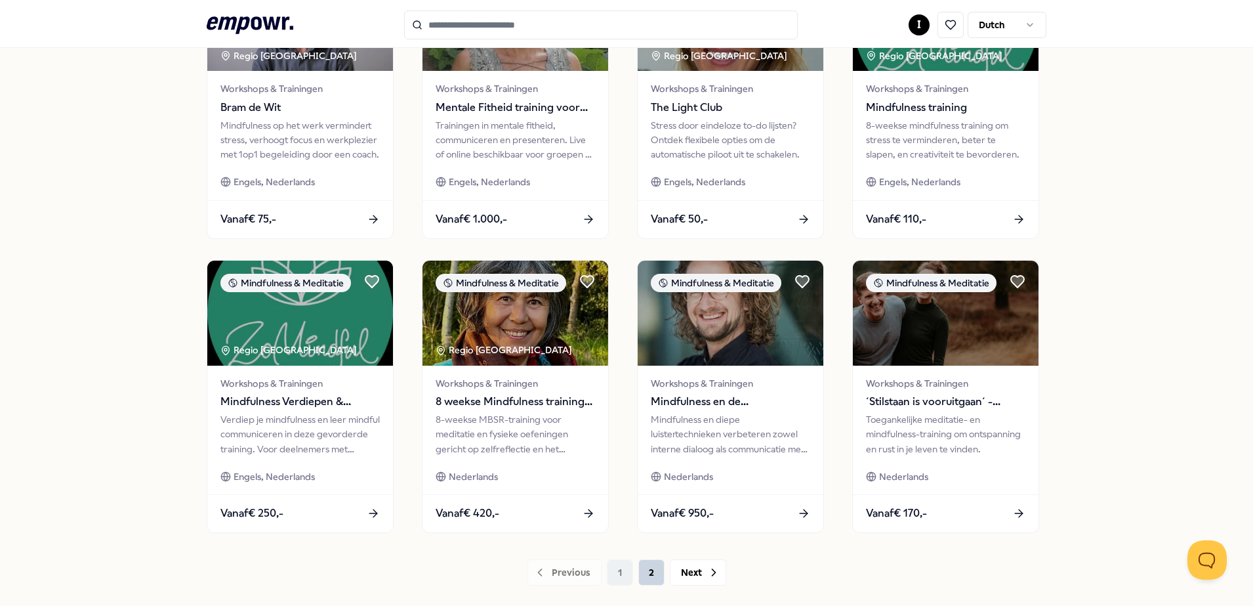 The image size is (1253, 606). I want to click on a: package imageMindfulness & MeditatieWorkshops & TrainingenMindfulness en de deeplistening-technie..., so click(730, 396).